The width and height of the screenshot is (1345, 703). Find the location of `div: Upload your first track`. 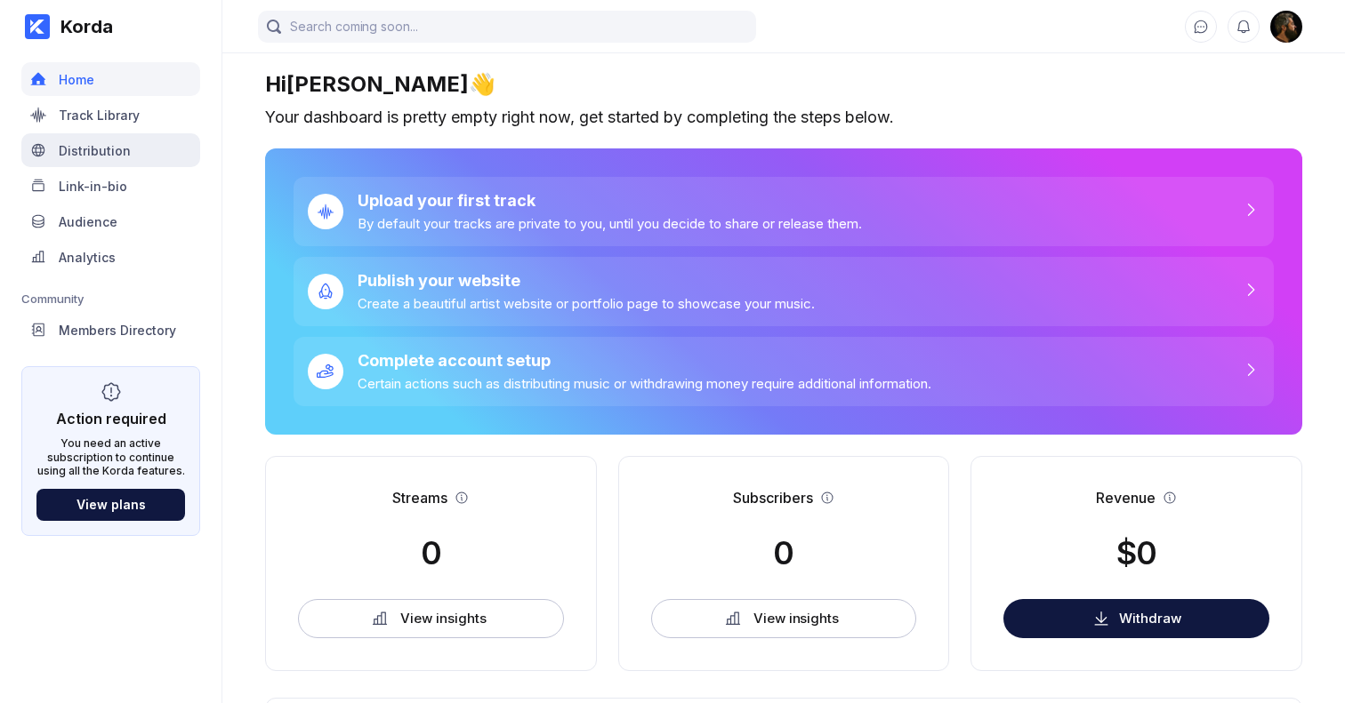

div: Upload your first track is located at coordinates (609, 200).